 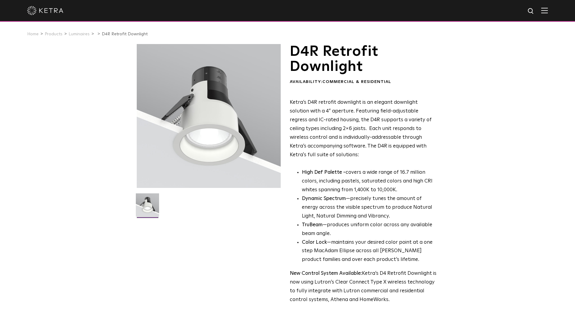 I want to click on strong: TruBeam, so click(x=312, y=225).